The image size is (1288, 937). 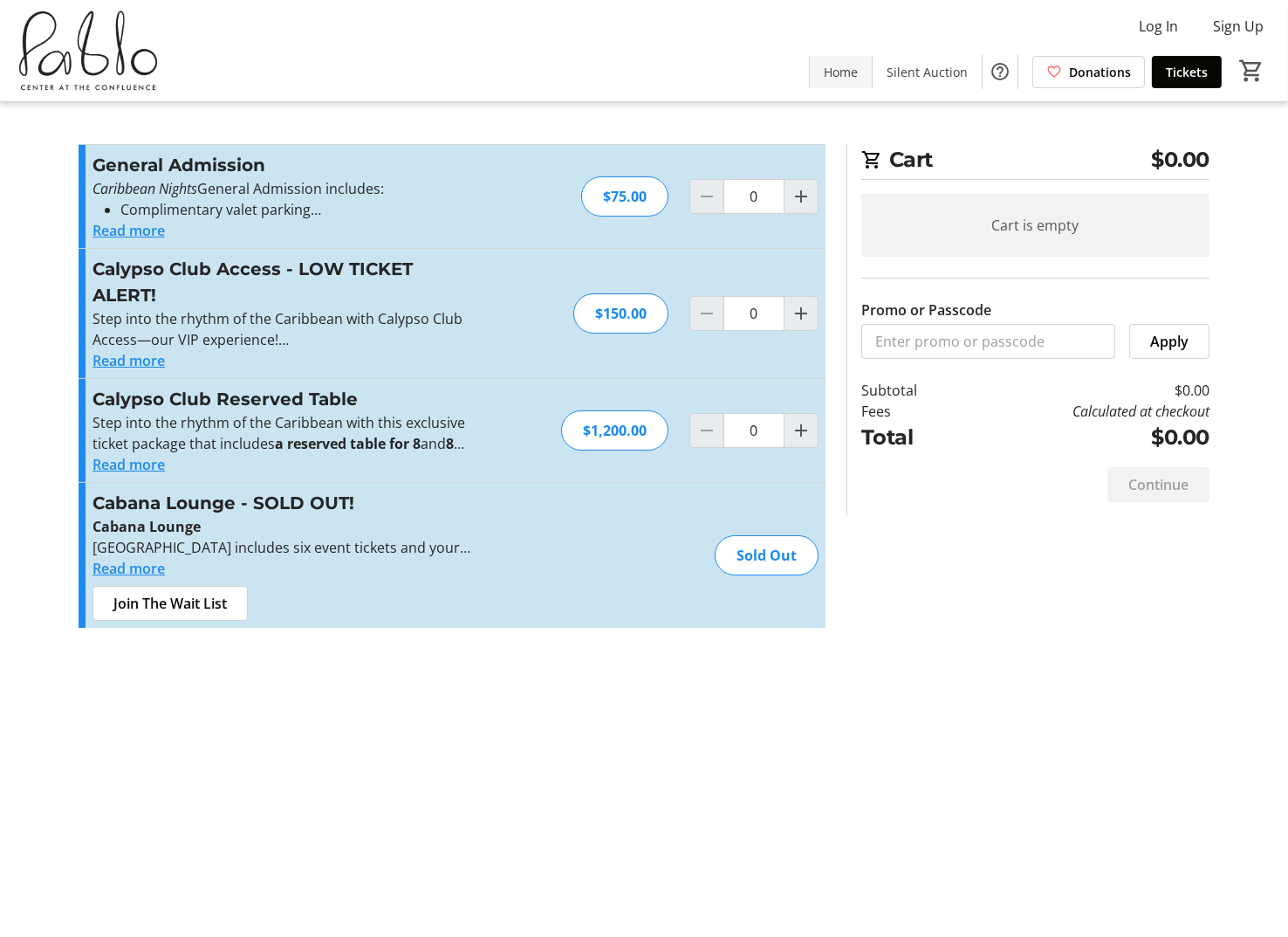 What do you see at coordinates (146, 526) in the screenshot?
I see `strong: Cabana Lounge` at bounding box center [146, 526].